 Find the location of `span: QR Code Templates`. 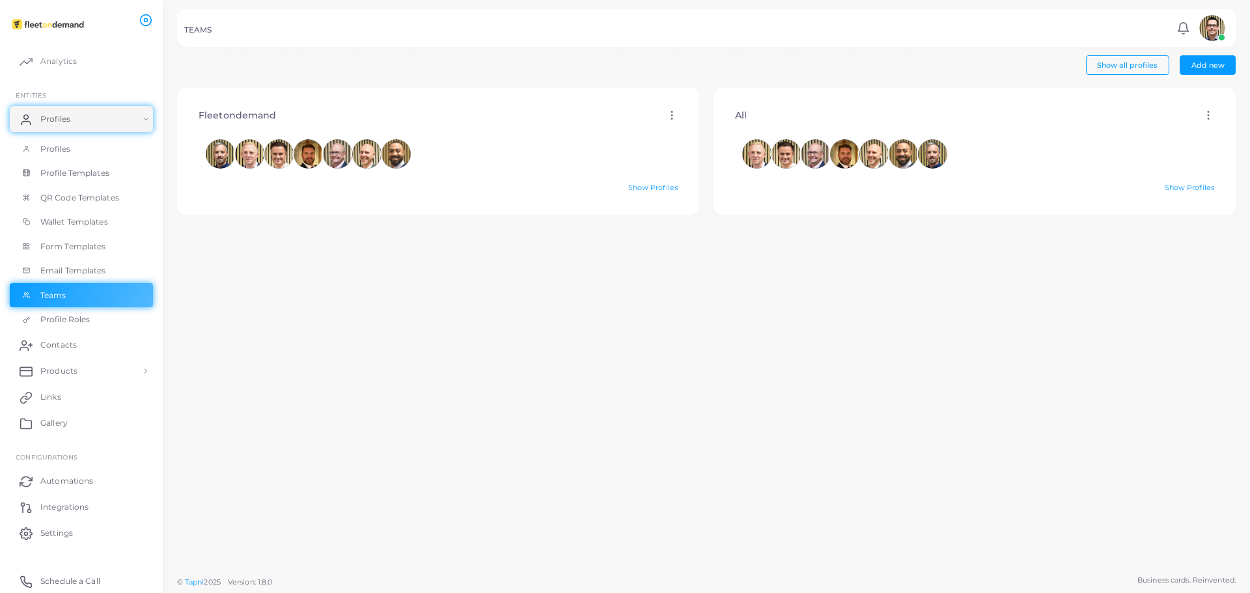

span: QR Code Templates is located at coordinates (79, 198).